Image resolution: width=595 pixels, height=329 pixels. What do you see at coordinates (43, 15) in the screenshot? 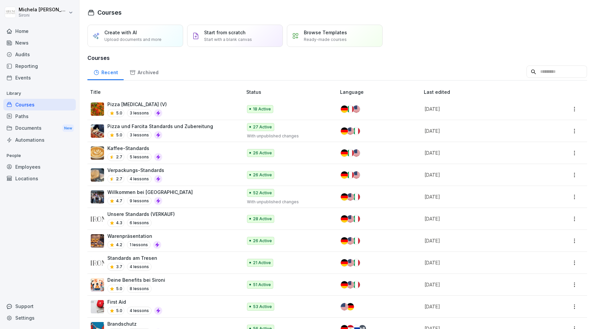
I see `p: Sironi` at bounding box center [43, 15].